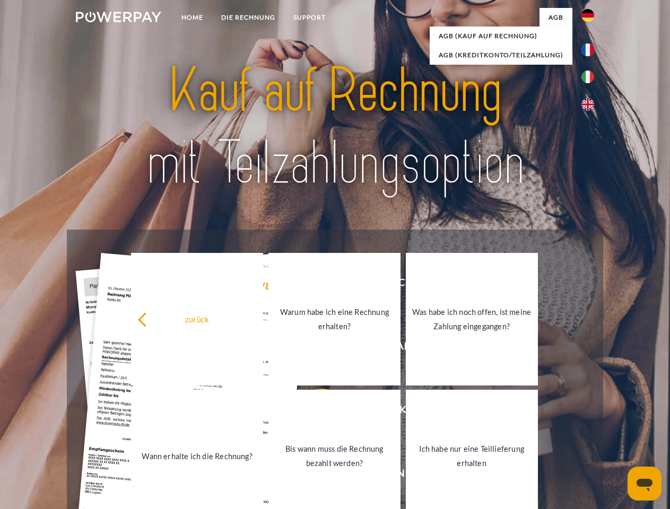  Describe the element at coordinates (472, 456) in the screenshot. I see `div: Ich habe nur eine Teillieferung erhalten` at that location.